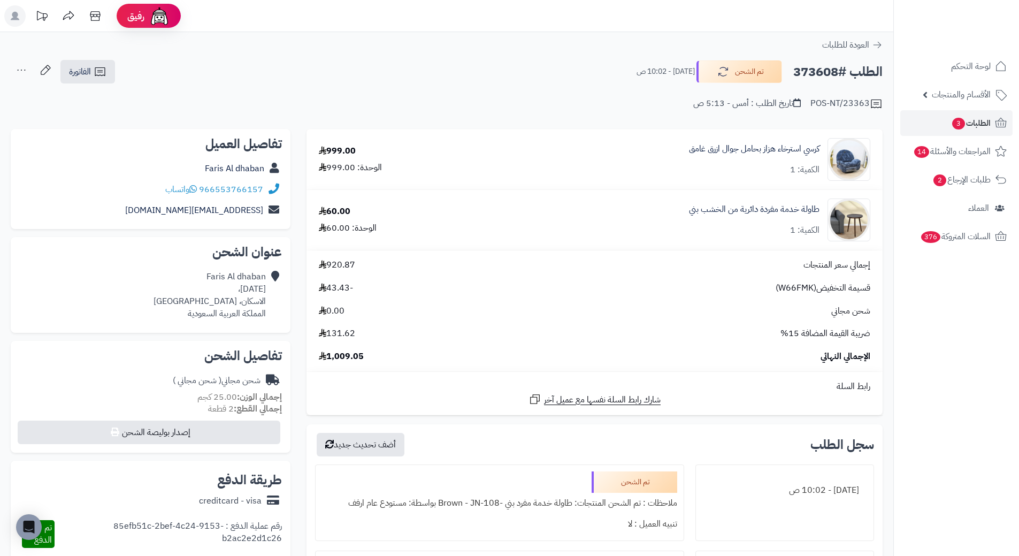  What do you see at coordinates (259, 397) in the screenshot?
I see `strong: إجمالي الوزن:` at bounding box center [259, 397].